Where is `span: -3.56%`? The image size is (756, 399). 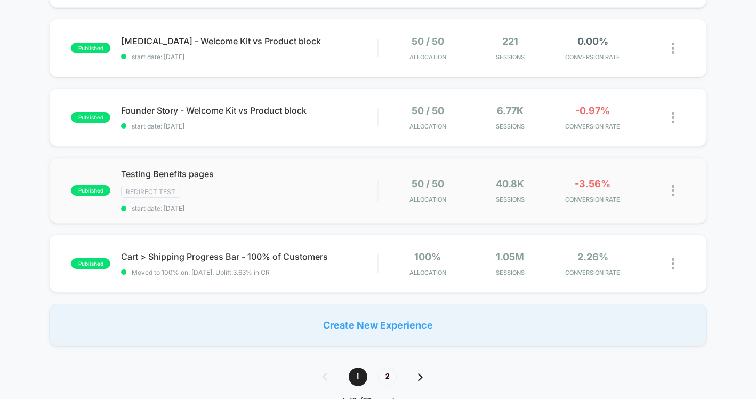 span: -3.56% is located at coordinates (592, 183).